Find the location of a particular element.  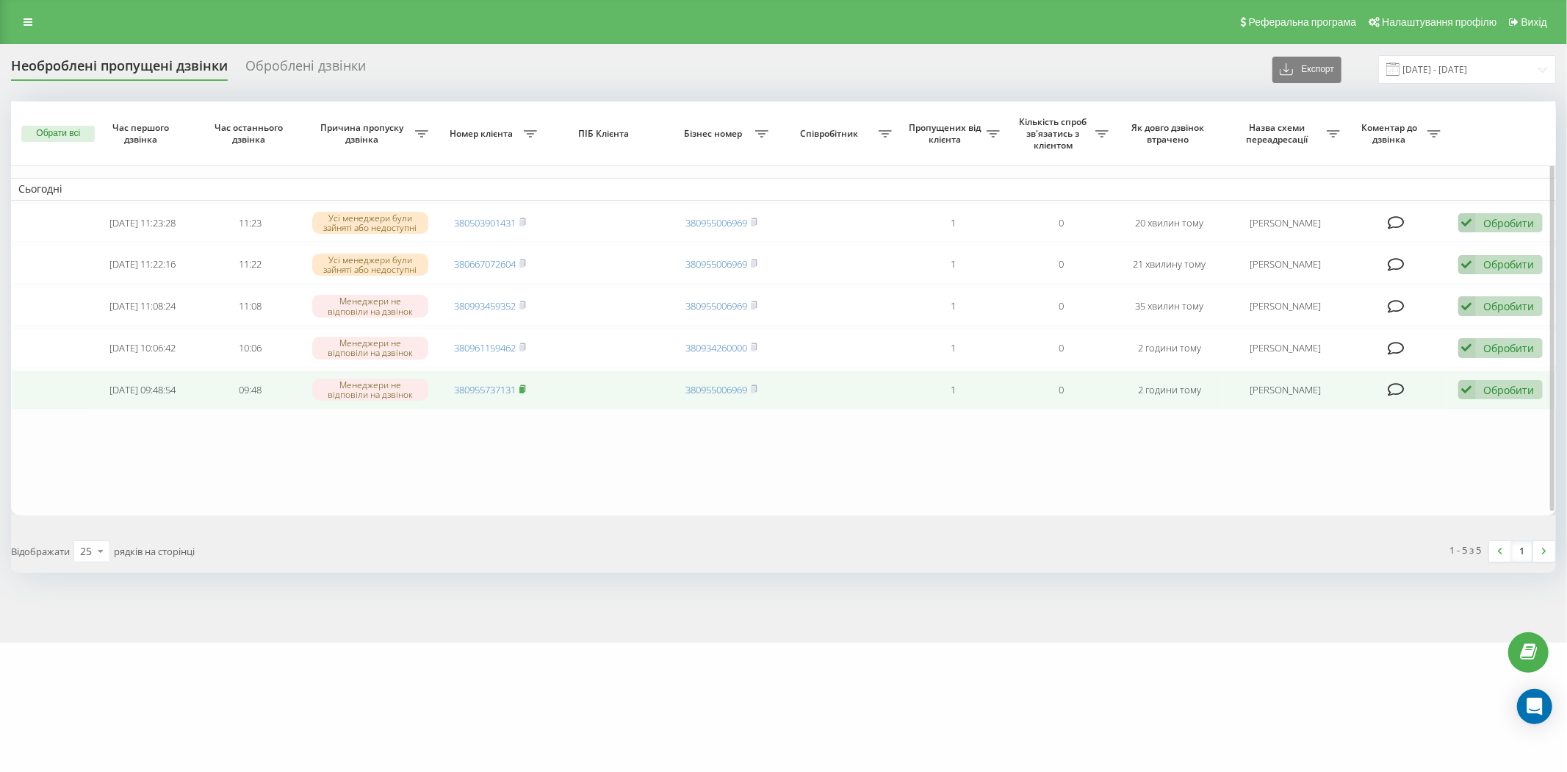

button: Обрати всі is located at coordinates (58, 134).